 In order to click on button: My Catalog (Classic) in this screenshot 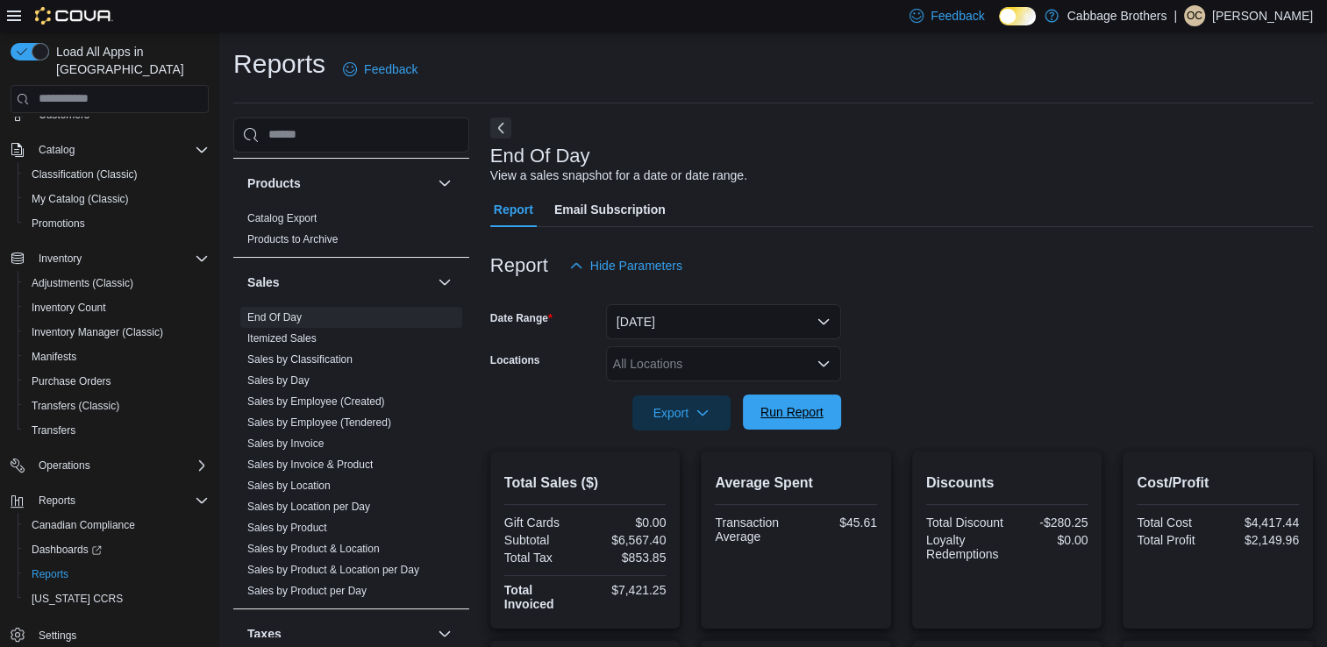, I will do `click(117, 199)`.